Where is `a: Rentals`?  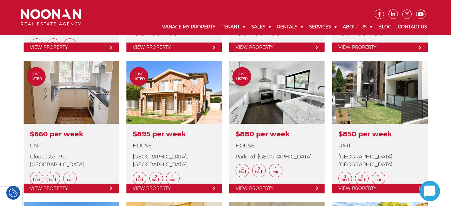
a: Rentals is located at coordinates (290, 27).